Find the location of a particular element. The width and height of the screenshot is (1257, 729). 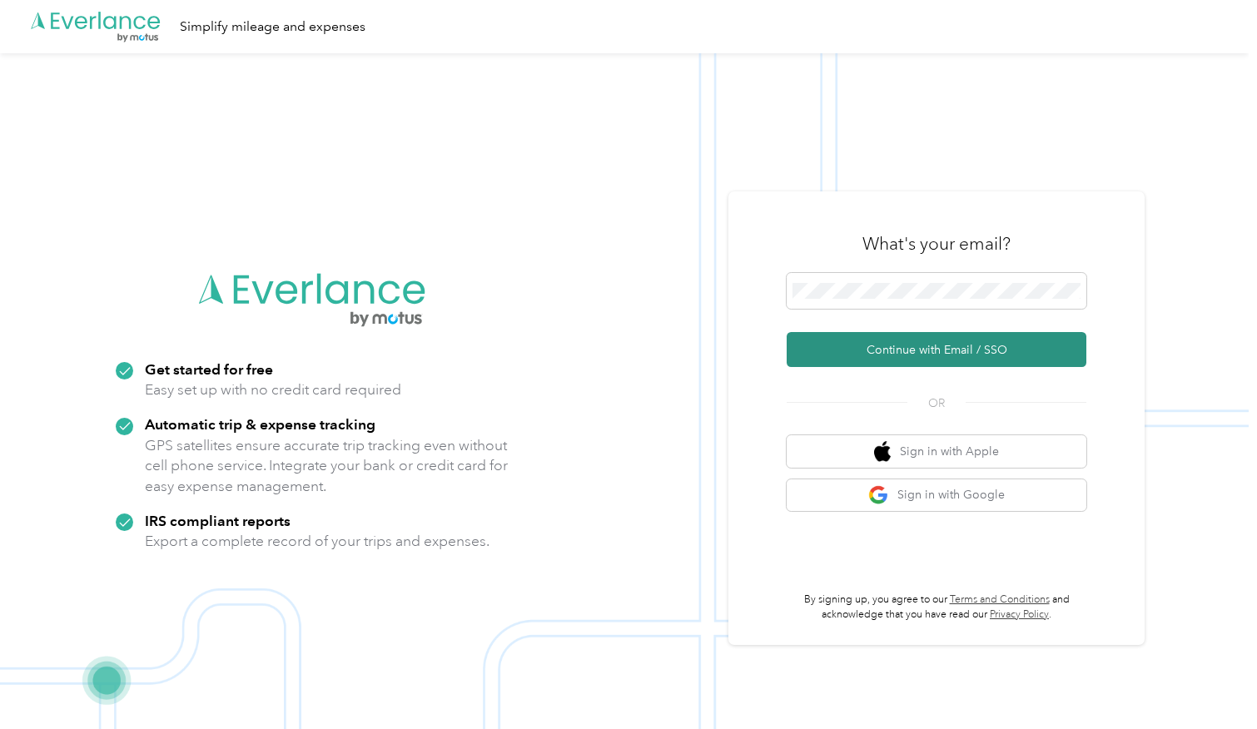

strong: Get started for free is located at coordinates (209, 369).